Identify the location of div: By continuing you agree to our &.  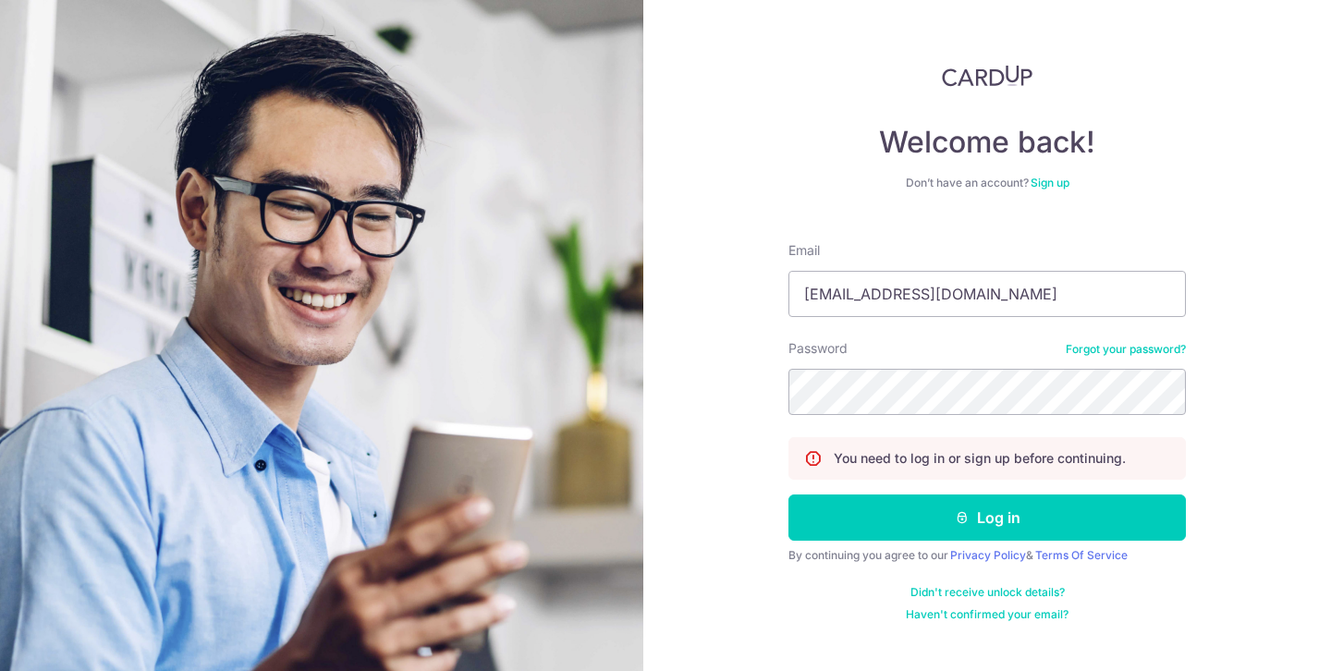
(987, 555).